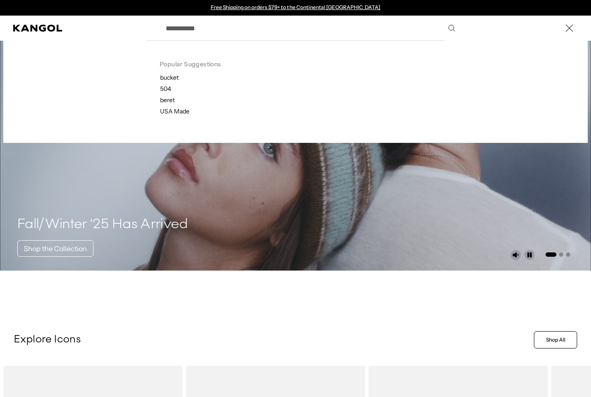 This screenshot has width=591, height=397. Describe the element at coordinates (295, 8) in the screenshot. I see `slideshow-component: Announcement bar` at that location.